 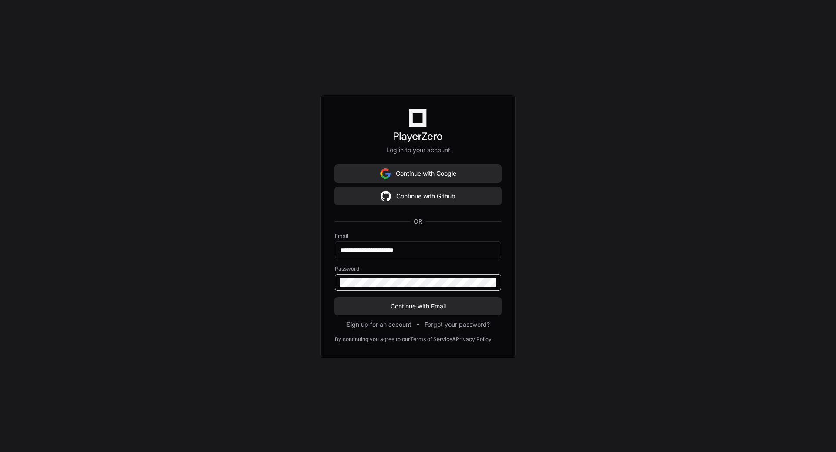 I want to click on span: Continue with Email, so click(x=418, y=307).